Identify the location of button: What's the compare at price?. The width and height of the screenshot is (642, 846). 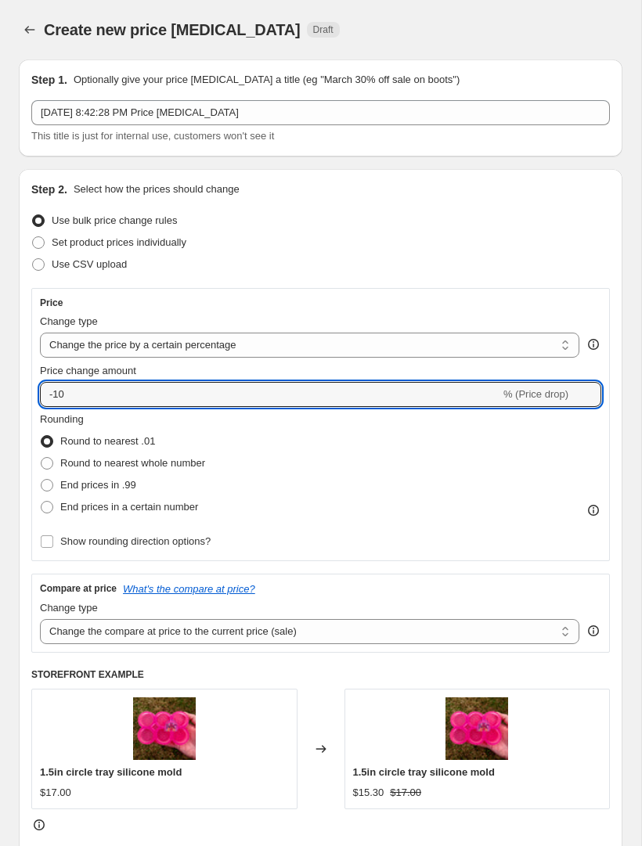
(189, 588).